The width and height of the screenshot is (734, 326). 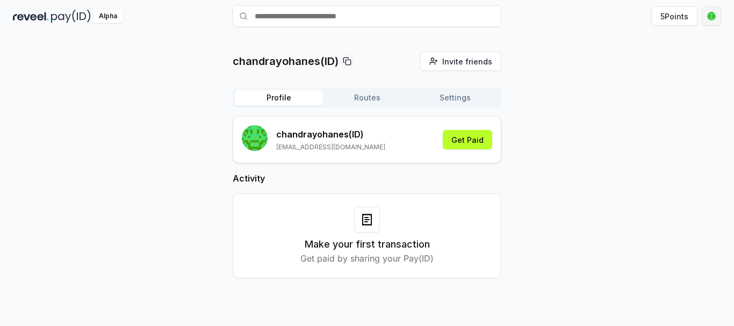 I want to click on div: Alpha, so click(x=108, y=16).